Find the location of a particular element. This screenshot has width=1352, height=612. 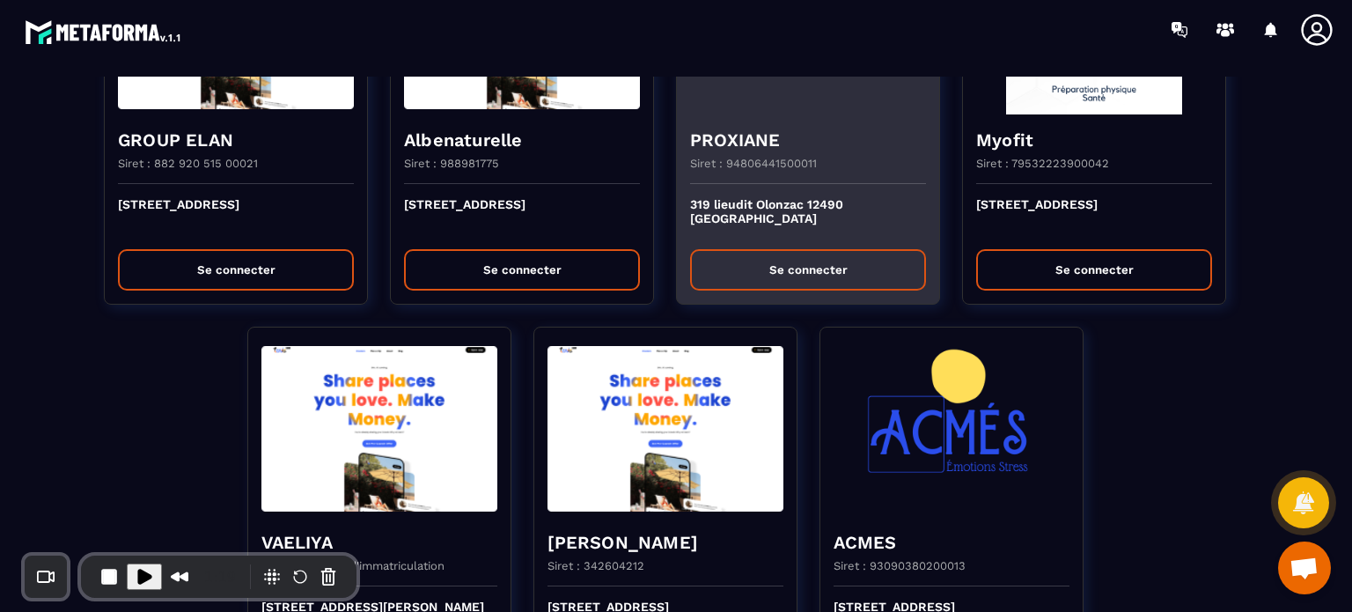

h4: GROUP ELAN is located at coordinates (236, 140).